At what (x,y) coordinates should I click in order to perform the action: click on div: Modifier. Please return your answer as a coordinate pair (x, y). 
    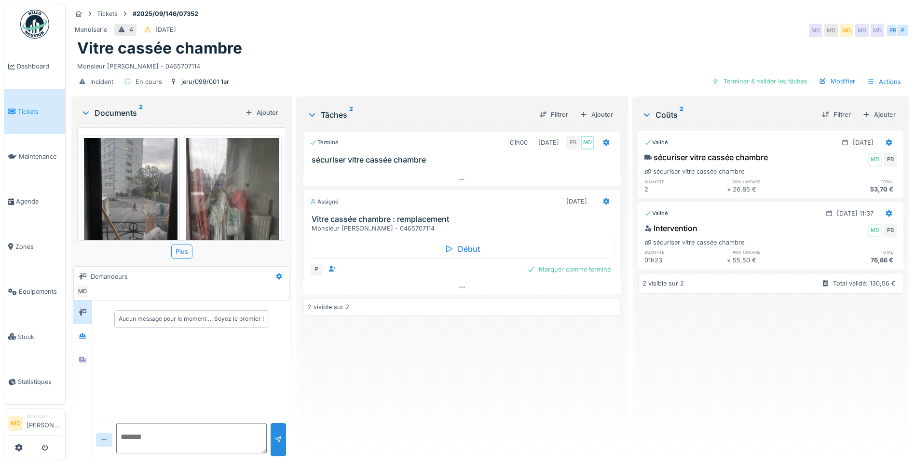
    Looking at the image, I should click on (836, 81).